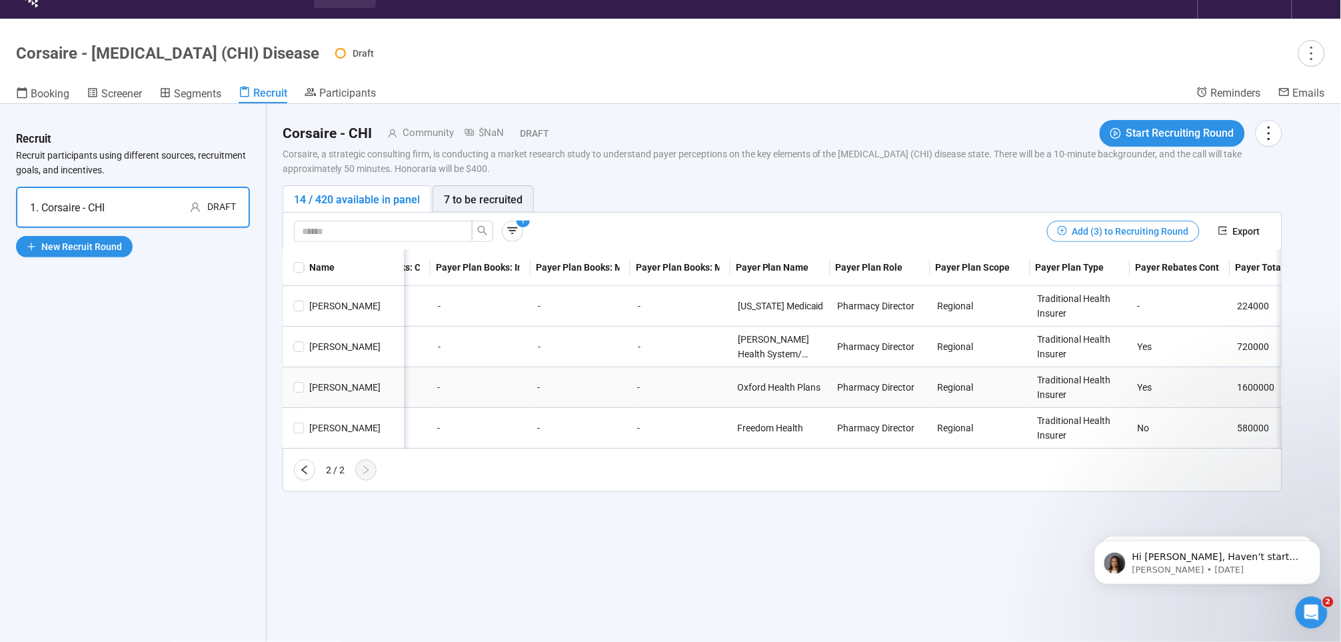 Image resolution: width=1341 pixels, height=642 pixels. Describe the element at coordinates (1302, 94) in the screenshot. I see `a: Emails` at that location.